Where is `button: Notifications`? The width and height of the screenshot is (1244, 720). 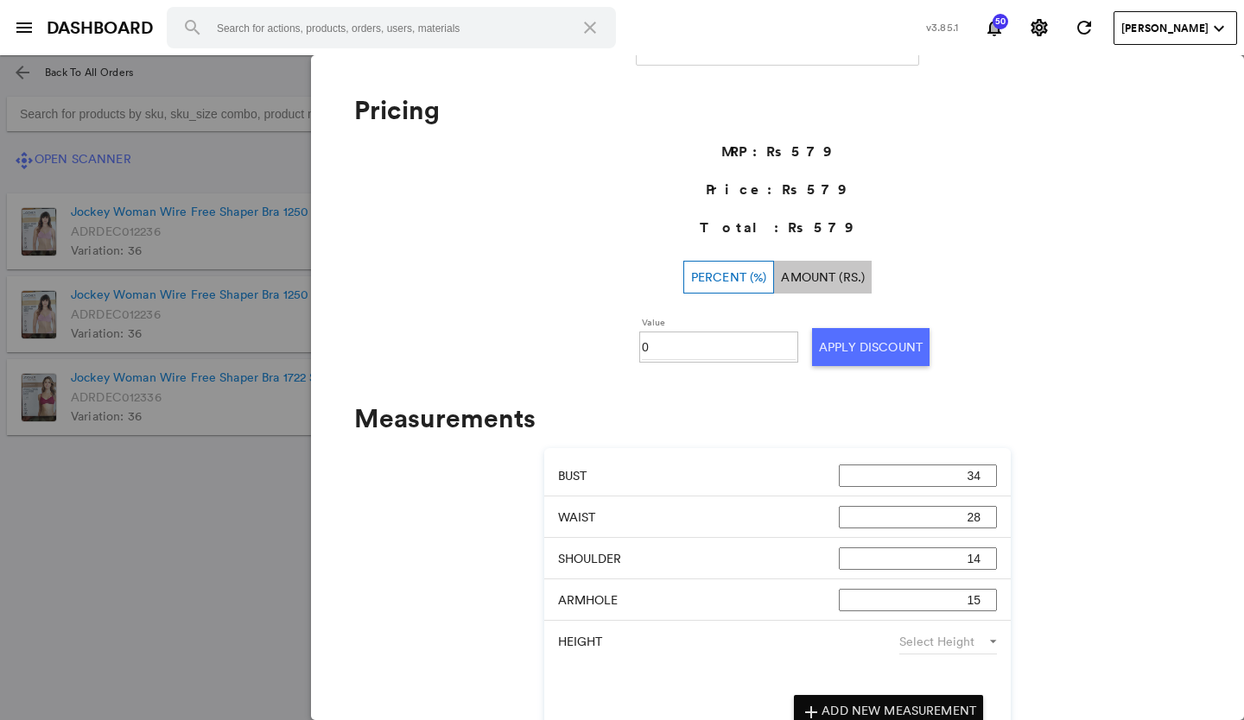
button: Notifications is located at coordinates (994, 28).